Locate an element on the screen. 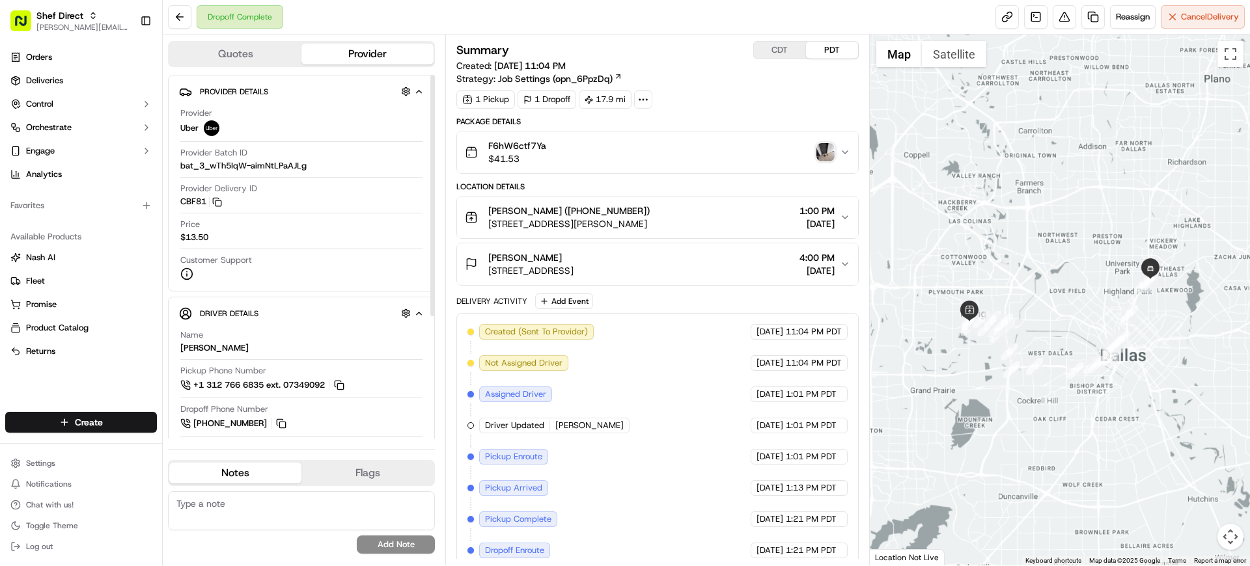 This screenshot has height=566, width=1250. img: Wisdom Oko is located at coordinates (23, 202).